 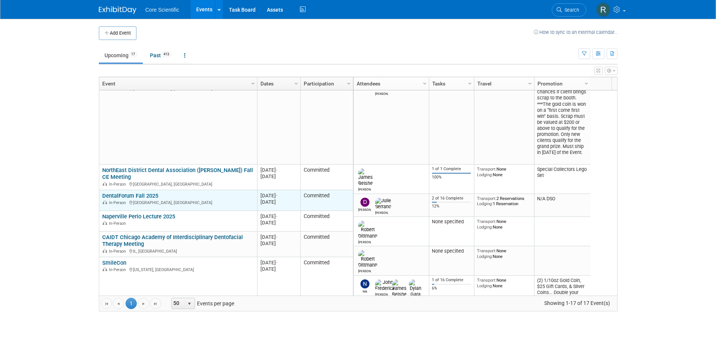 I want to click on span: select, so click(x=190, y=303).